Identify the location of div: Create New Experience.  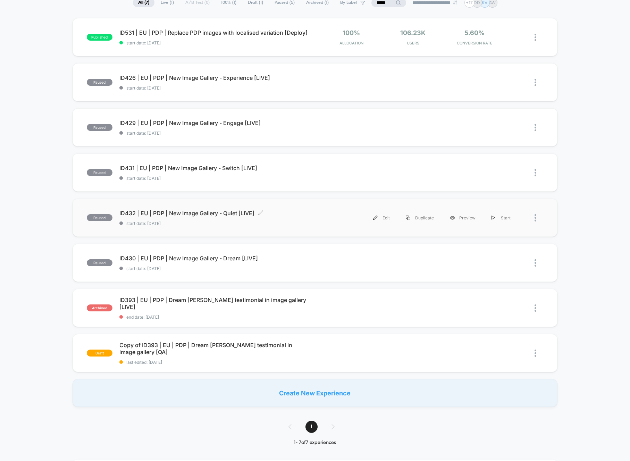
(315, 393).